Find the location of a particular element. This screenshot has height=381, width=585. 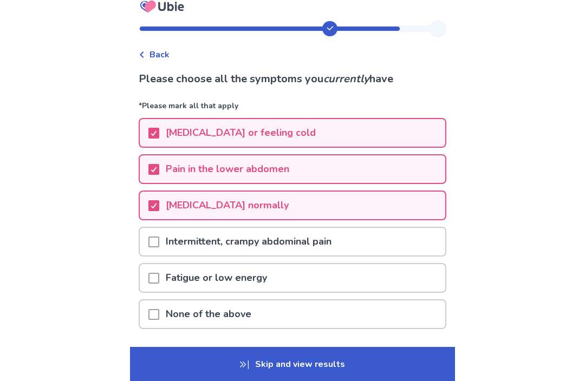

p: *Please mark all that apply is located at coordinates (292, 108).